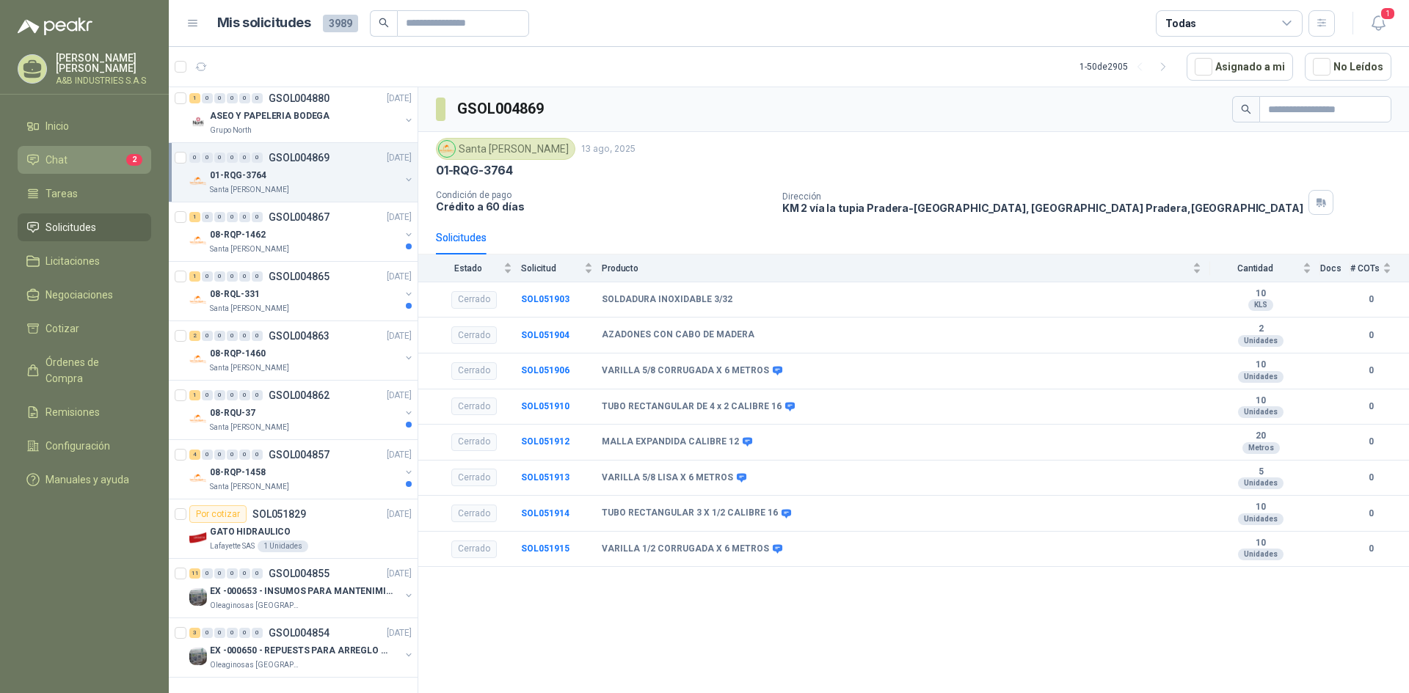 The image size is (1409, 693). I want to click on div: 4, so click(194, 455).